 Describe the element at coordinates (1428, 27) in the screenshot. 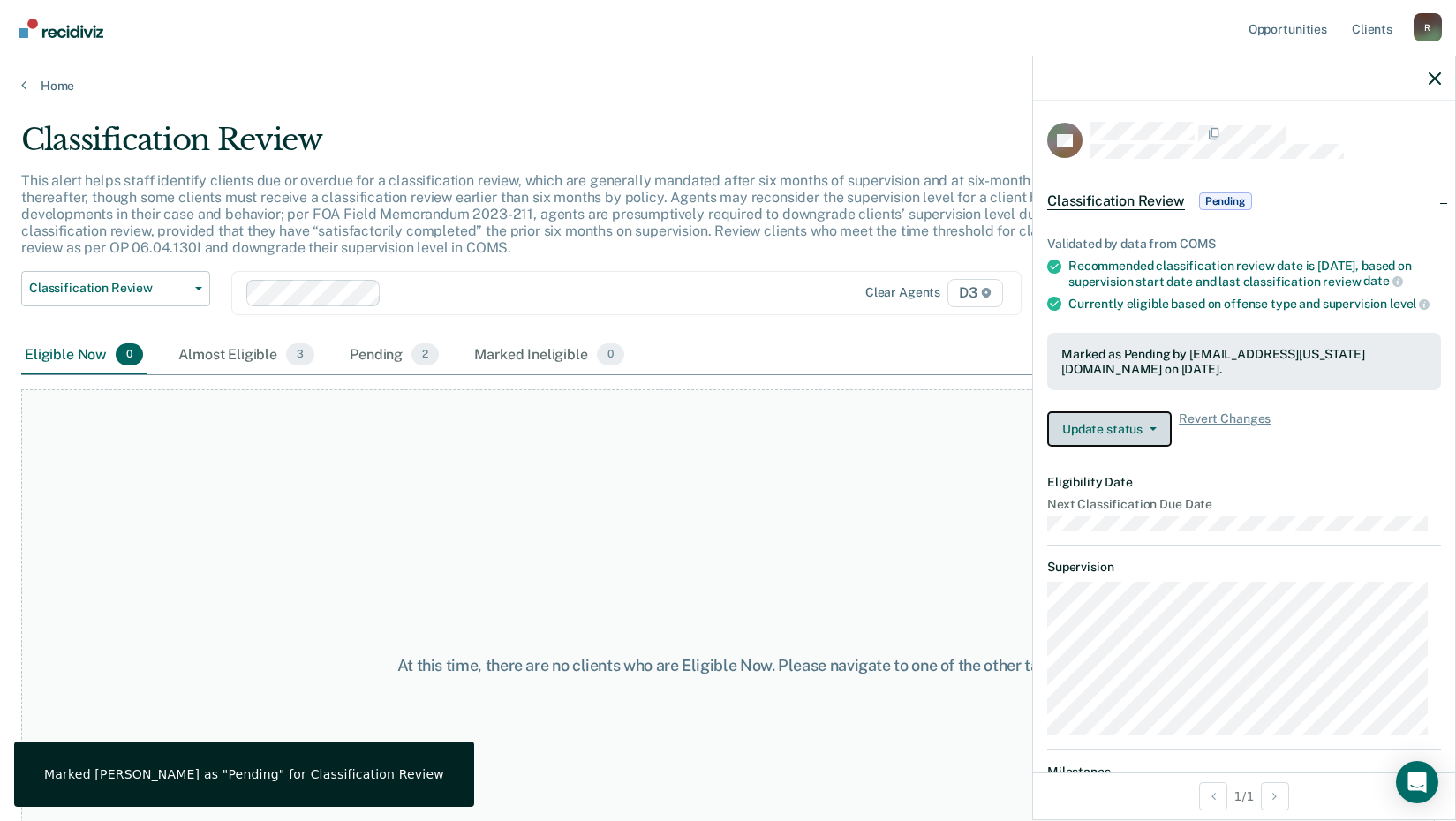

I see `button: Profile dropdown button` at that location.